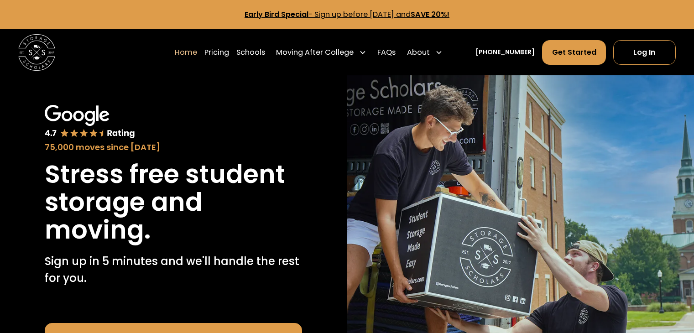 The width and height of the screenshot is (694, 333). What do you see at coordinates (36, 52) in the screenshot?
I see `img: Storage Scholars main logo` at bounding box center [36, 52].